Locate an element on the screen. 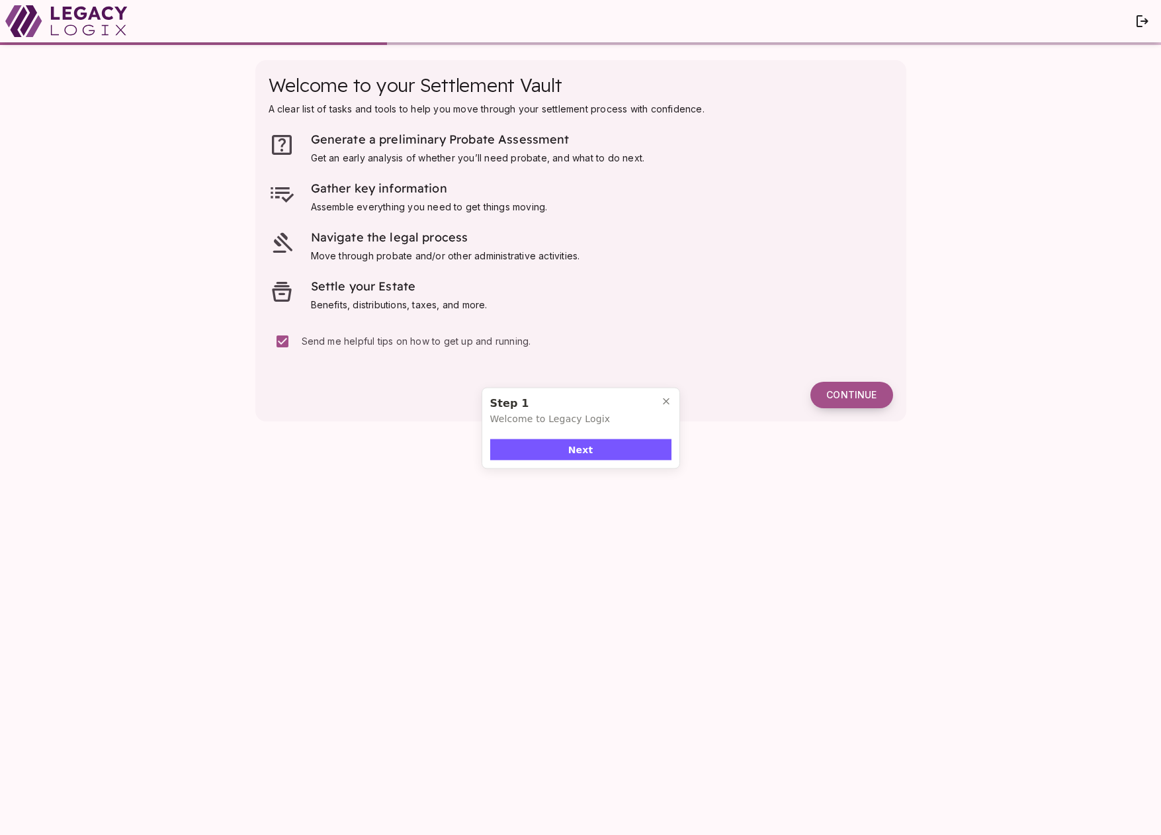 Image resolution: width=1161 pixels, height=835 pixels. span: Get an early analysis of whether you’ll need probate, and what to do next. is located at coordinates (477, 157).